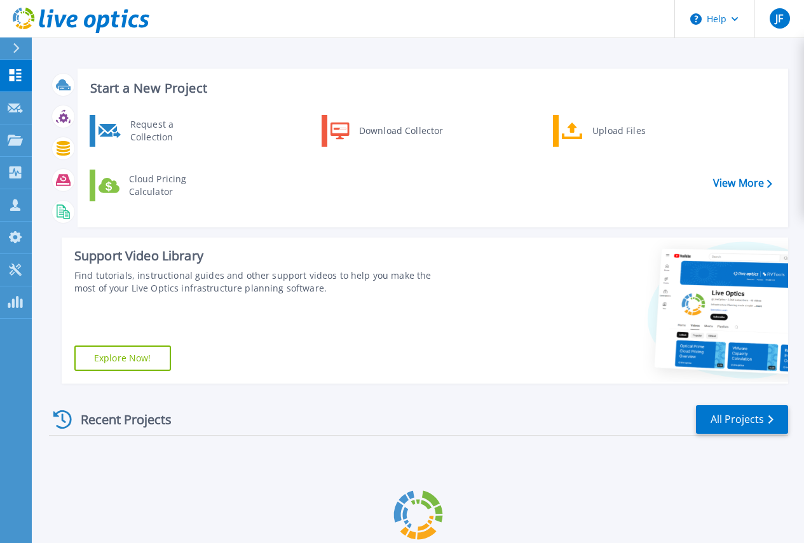 The width and height of the screenshot is (804, 543). What do you see at coordinates (618, 131) in the screenshot?
I see `a: Upload Files` at bounding box center [618, 131].